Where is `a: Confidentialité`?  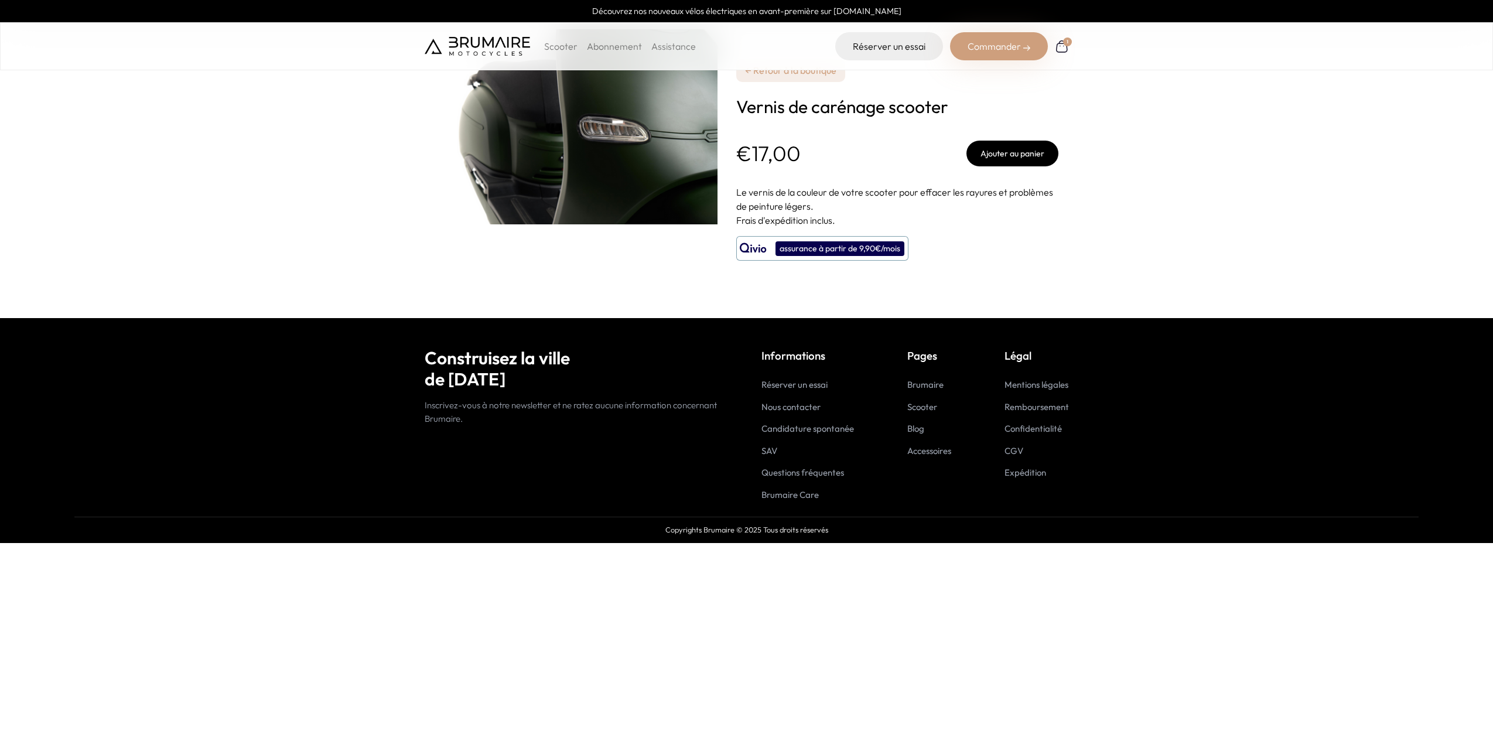
a: Confidentialité is located at coordinates (1033, 428).